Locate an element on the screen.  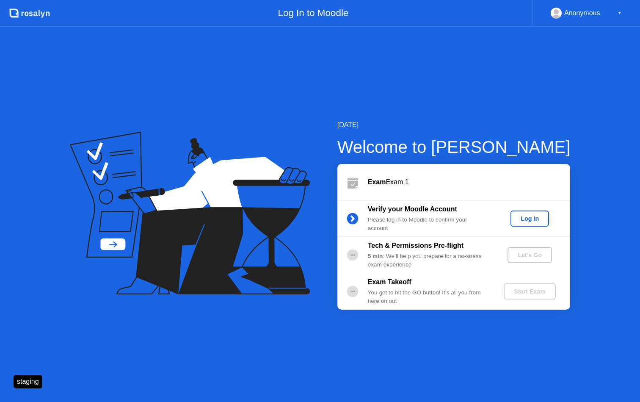
b: Exam is located at coordinates (377, 182).